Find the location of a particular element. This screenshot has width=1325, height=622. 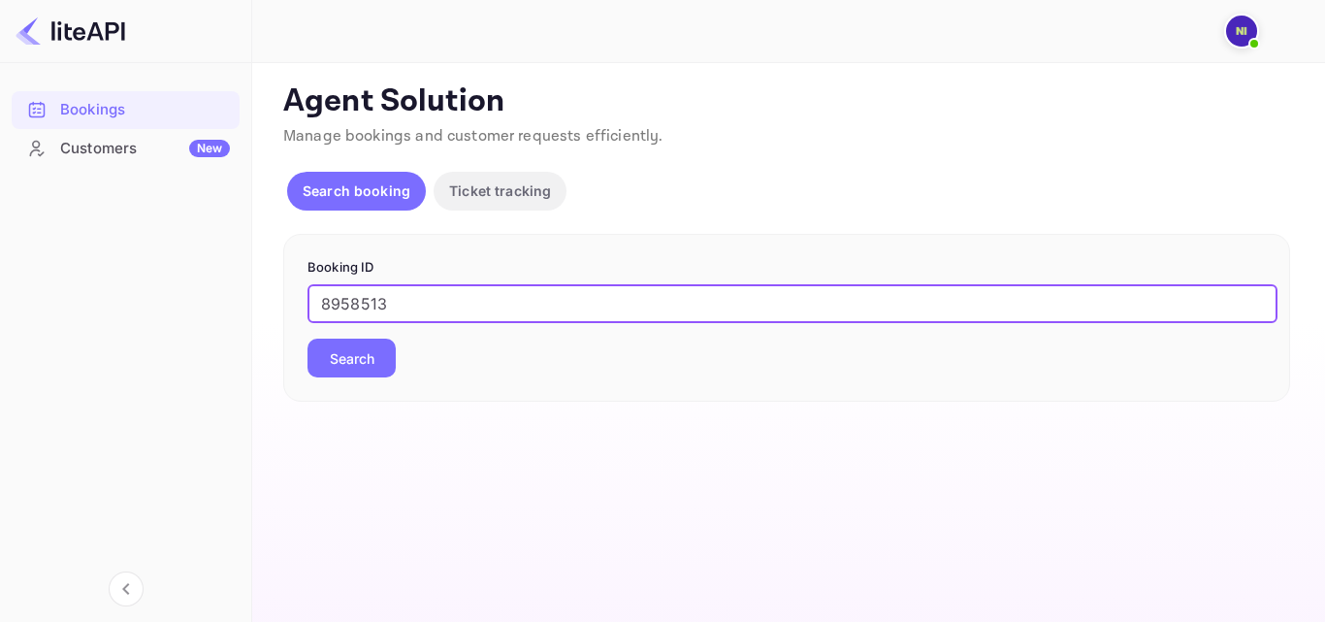

div: New is located at coordinates (210, 148).